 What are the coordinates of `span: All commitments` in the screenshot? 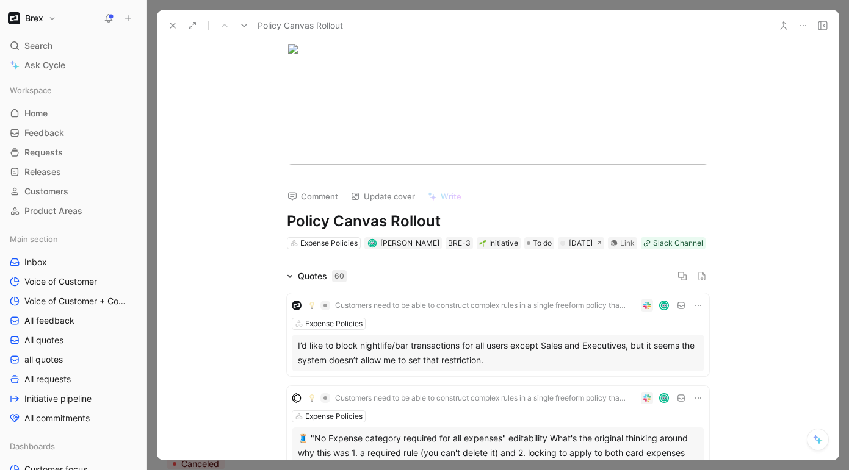 It's located at (57, 419).